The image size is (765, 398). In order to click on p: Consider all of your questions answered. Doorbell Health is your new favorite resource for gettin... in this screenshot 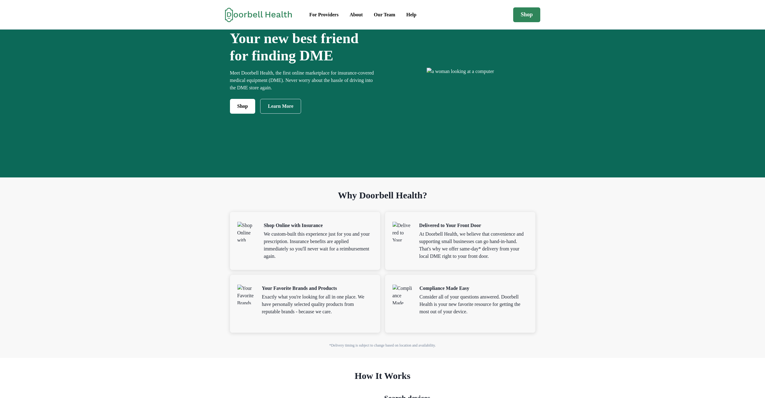, I will do `click(474, 304)`.